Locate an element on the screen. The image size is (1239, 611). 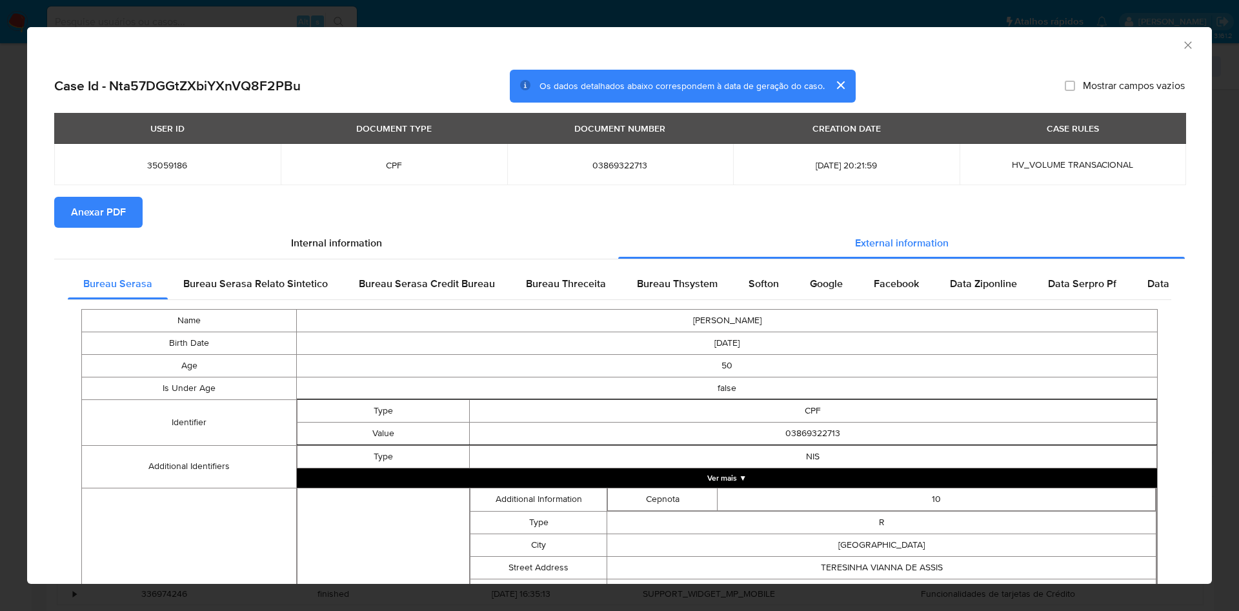
td: CPF is located at coordinates (812, 410).